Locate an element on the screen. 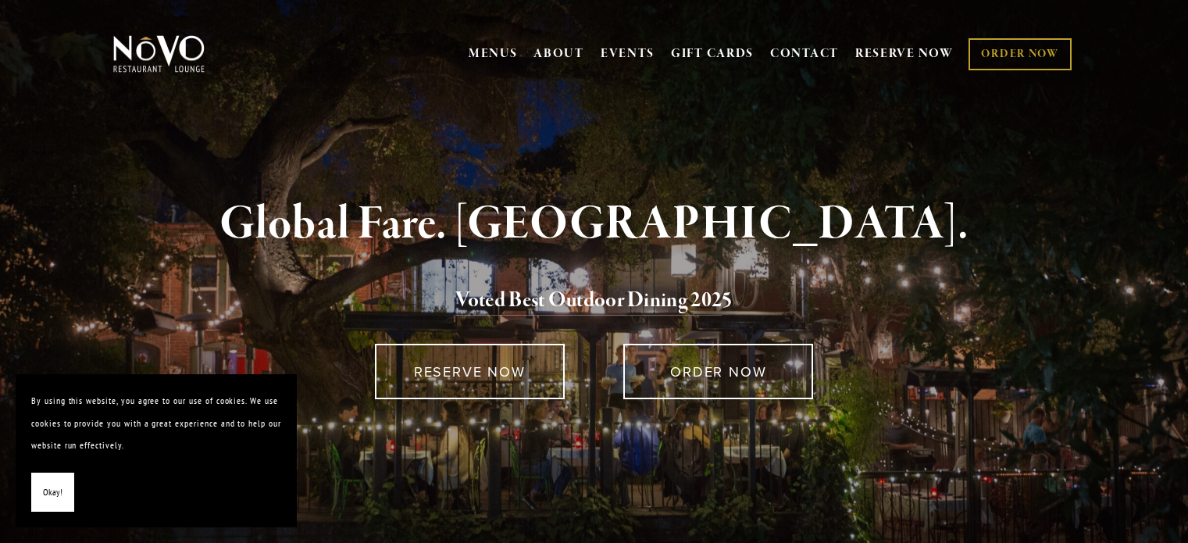  a: EVENTS is located at coordinates (627, 54).